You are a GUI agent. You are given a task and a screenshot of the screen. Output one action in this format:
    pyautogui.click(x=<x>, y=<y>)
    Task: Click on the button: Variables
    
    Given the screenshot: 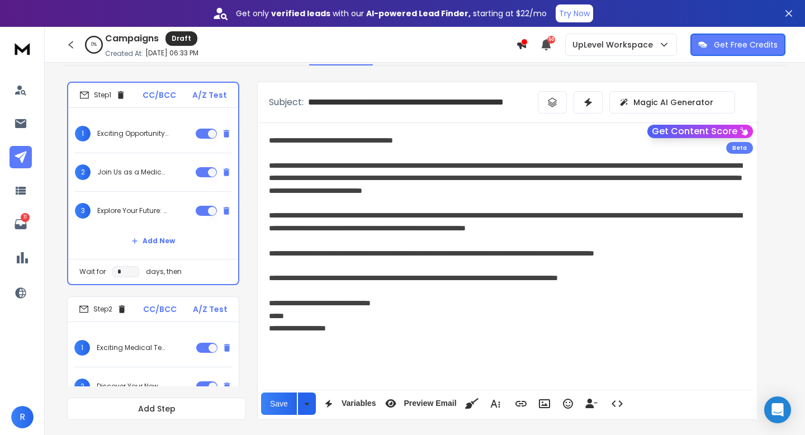 What is the action you would take?
    pyautogui.click(x=348, y=404)
    